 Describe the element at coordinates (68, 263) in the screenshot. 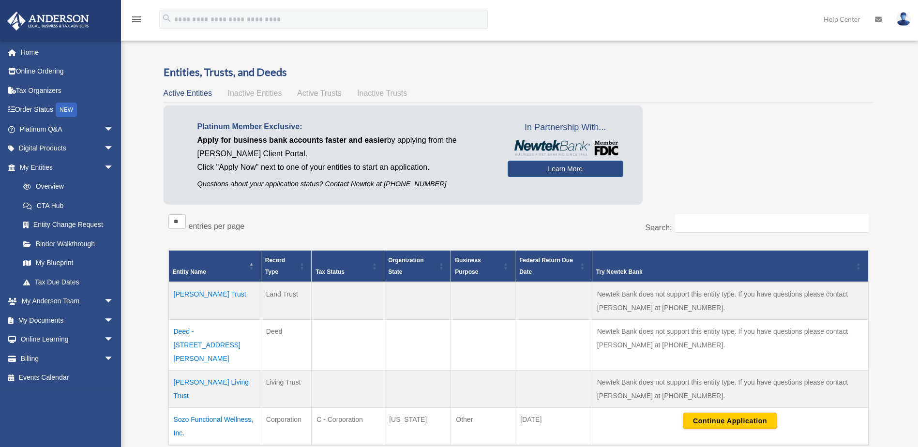

I see `a: My Blueprint` at that location.